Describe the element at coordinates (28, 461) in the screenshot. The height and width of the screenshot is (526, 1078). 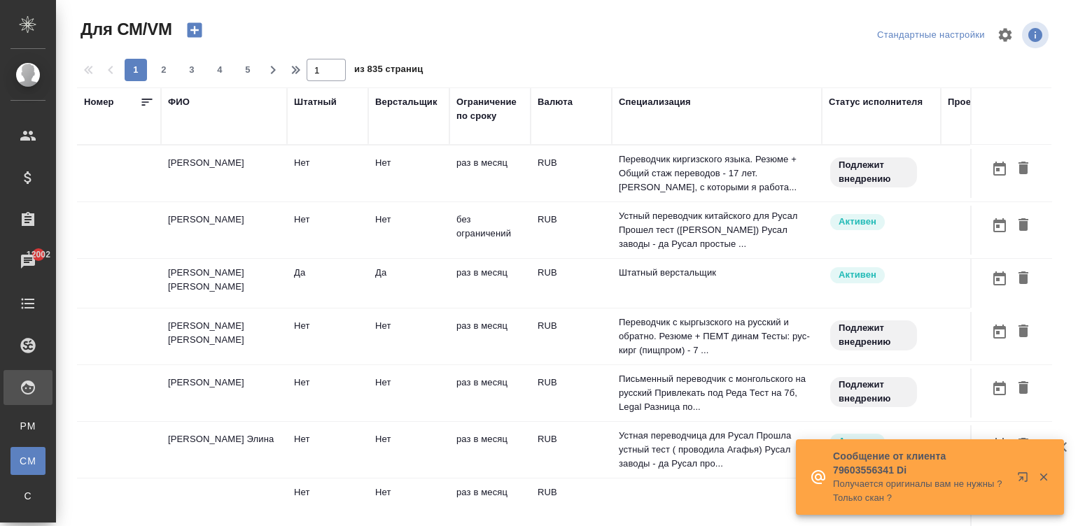
I see `a: CM` at that location.